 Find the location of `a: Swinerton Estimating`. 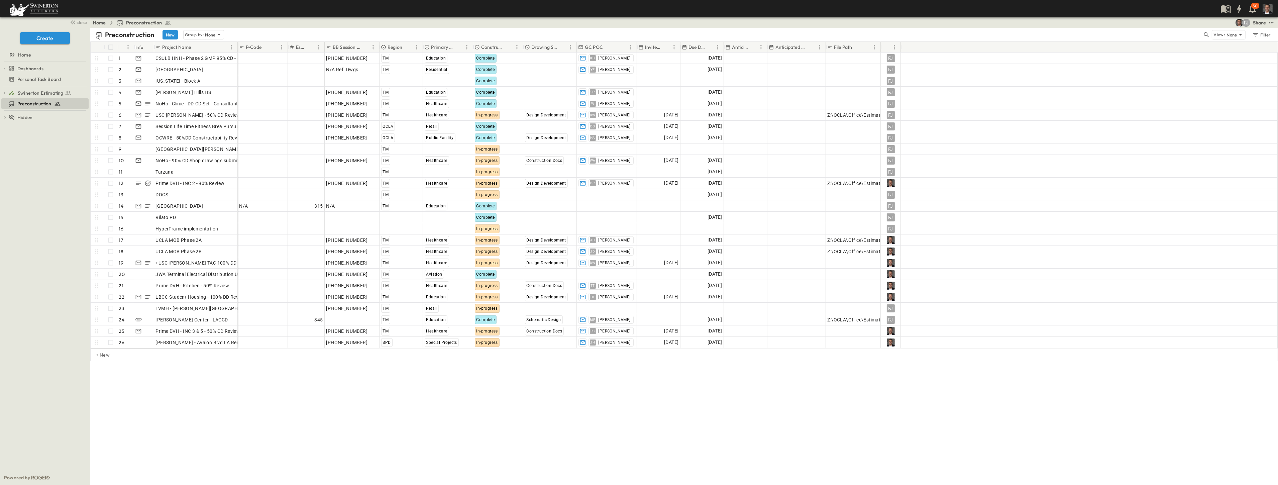

a: Swinerton Estimating is located at coordinates (48, 93).